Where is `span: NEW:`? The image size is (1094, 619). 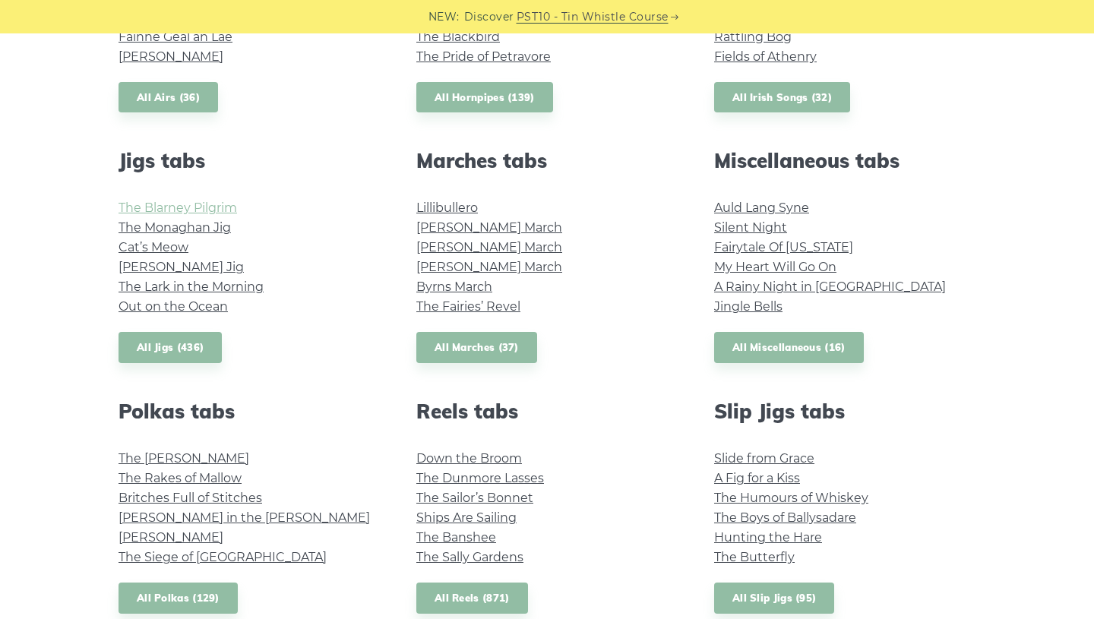
span: NEW: is located at coordinates (444, 17).